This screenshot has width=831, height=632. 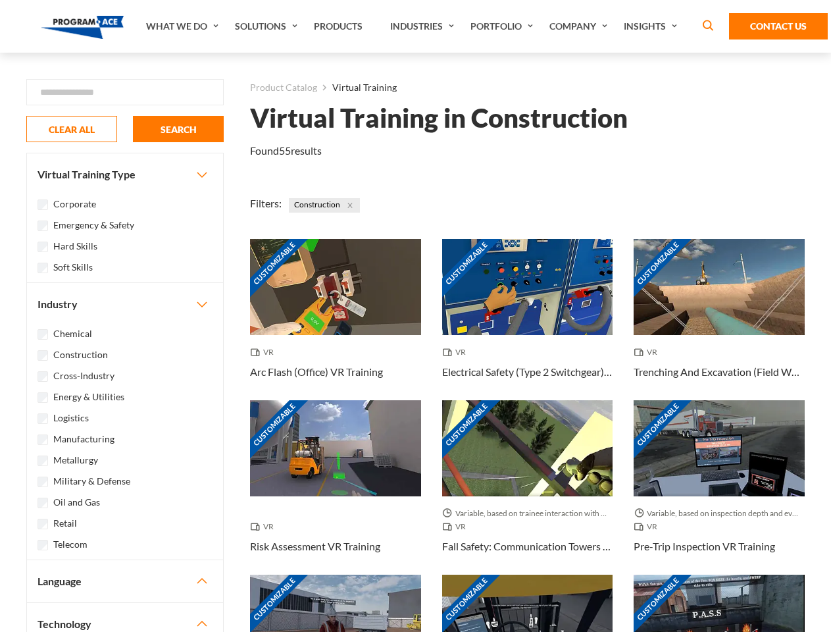 What do you see at coordinates (74, 204) in the screenshot?
I see `label: Corporate` at bounding box center [74, 204].